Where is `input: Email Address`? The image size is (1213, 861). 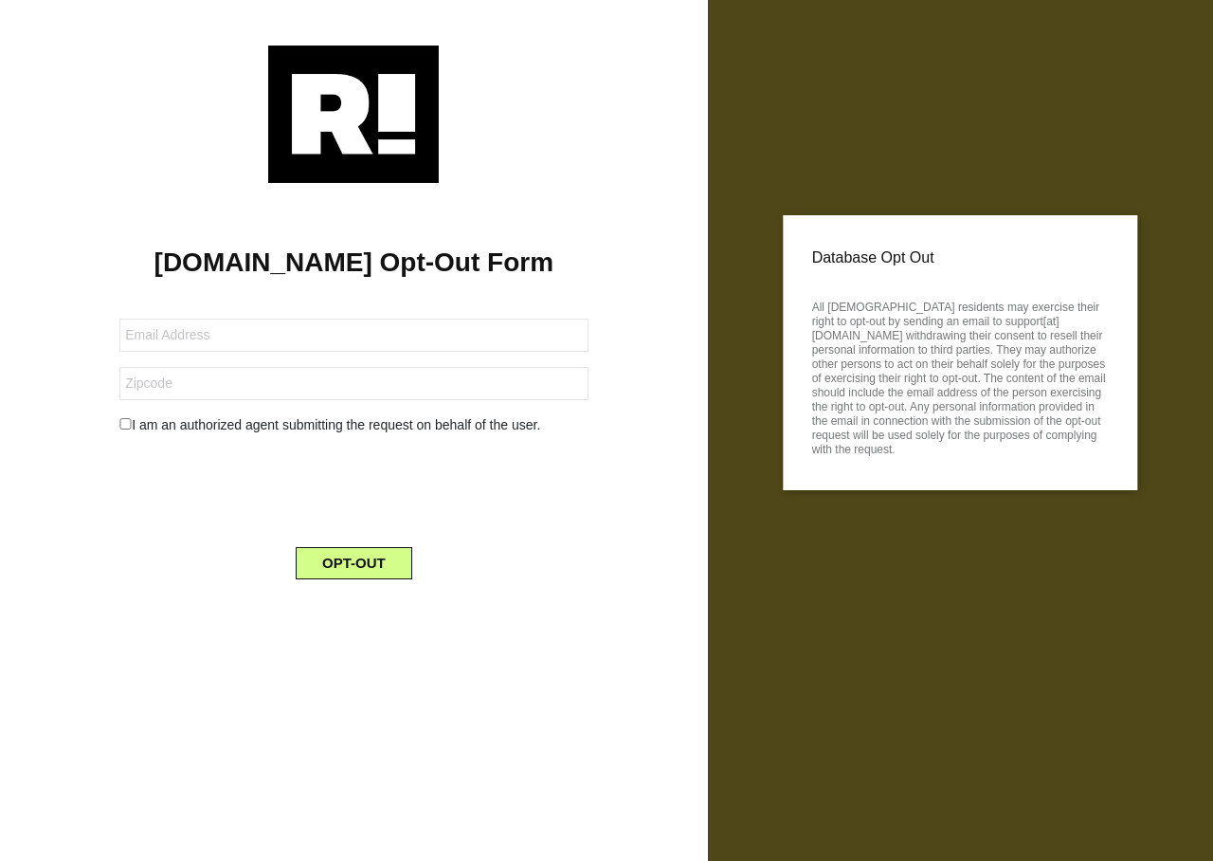
input: Email Address is located at coordinates (353, 335).